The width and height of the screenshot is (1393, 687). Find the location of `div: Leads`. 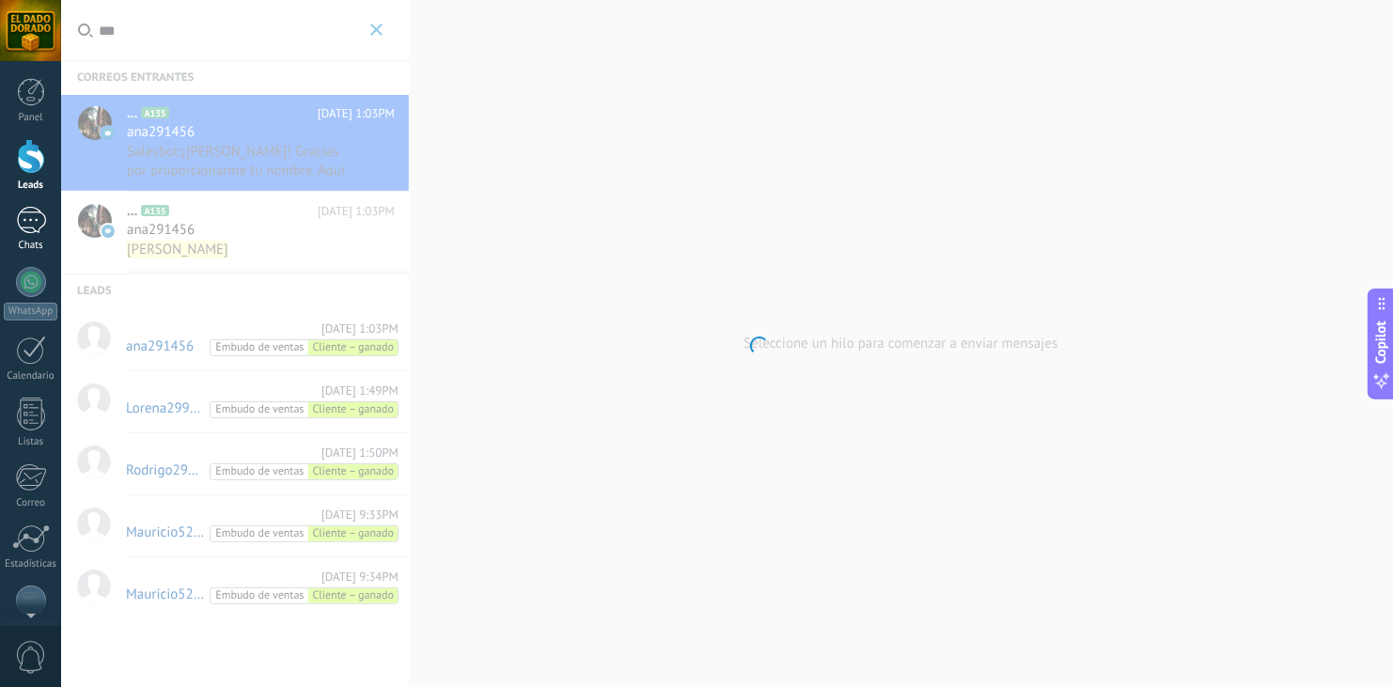

div: Leads is located at coordinates (31, 185).